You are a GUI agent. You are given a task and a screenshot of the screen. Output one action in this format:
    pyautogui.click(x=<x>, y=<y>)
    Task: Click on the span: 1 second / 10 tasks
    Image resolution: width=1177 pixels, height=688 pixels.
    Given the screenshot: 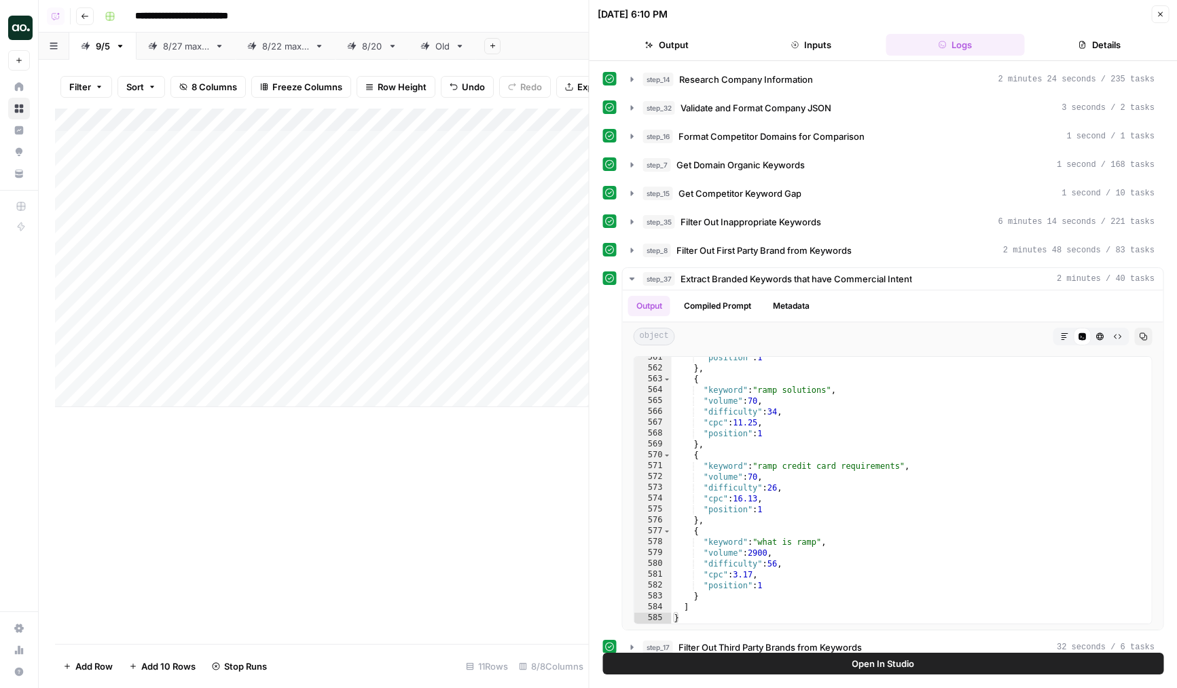 What is the action you would take?
    pyautogui.click(x=1107, y=194)
    